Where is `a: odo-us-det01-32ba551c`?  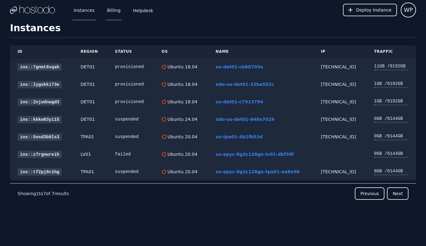 a: odo-us-det01-32ba551c is located at coordinates (244, 84).